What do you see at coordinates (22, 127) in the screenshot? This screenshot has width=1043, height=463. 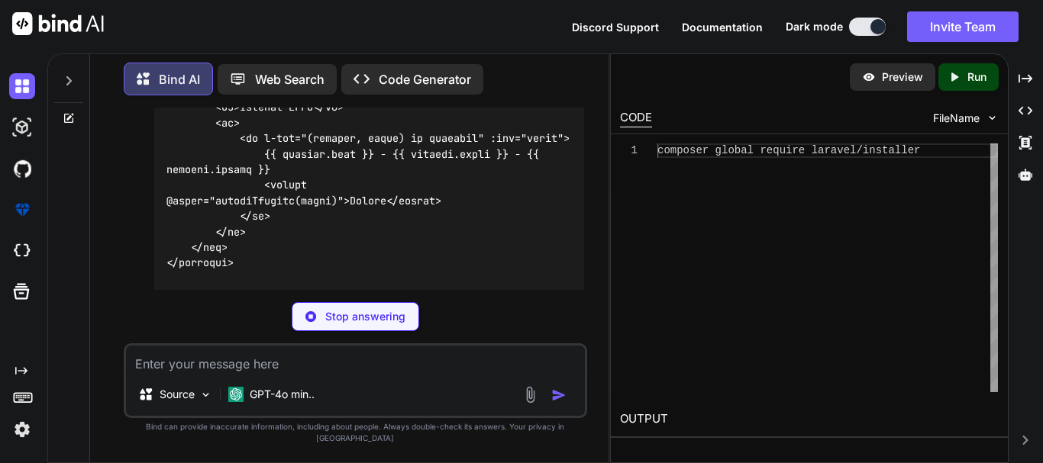 I see `img: darkAi-studio` at bounding box center [22, 127].